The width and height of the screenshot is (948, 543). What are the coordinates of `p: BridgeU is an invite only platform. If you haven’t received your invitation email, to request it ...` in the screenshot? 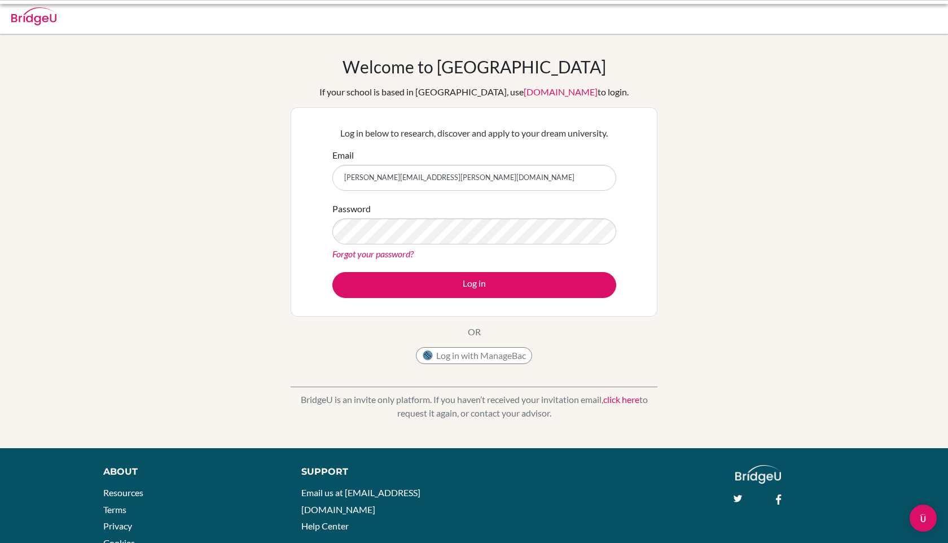 It's located at (474, 406).